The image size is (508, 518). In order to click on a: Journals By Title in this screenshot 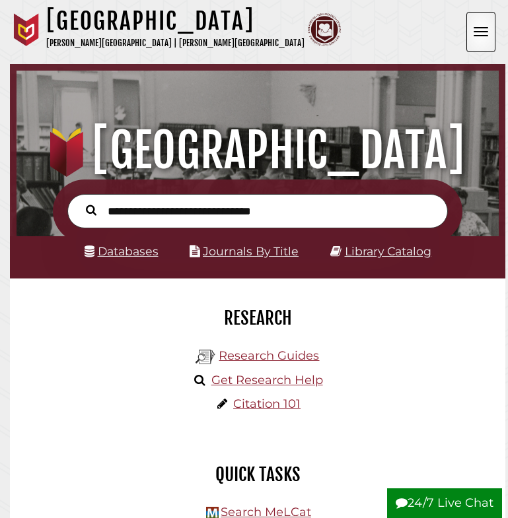, I will do `click(250, 251)`.